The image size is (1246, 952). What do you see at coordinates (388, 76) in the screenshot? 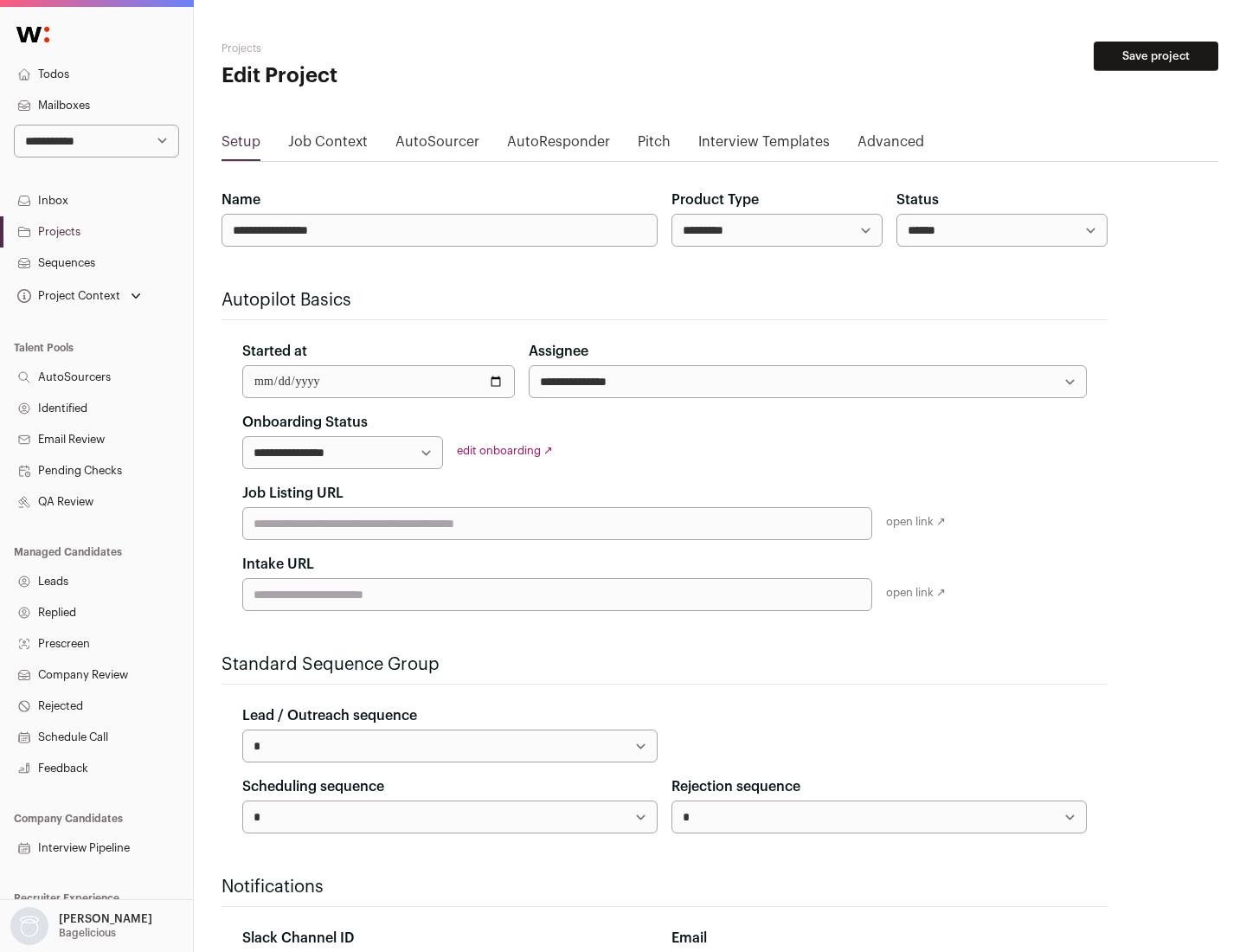
I see `h1: Edit Project` at bounding box center [388, 76].